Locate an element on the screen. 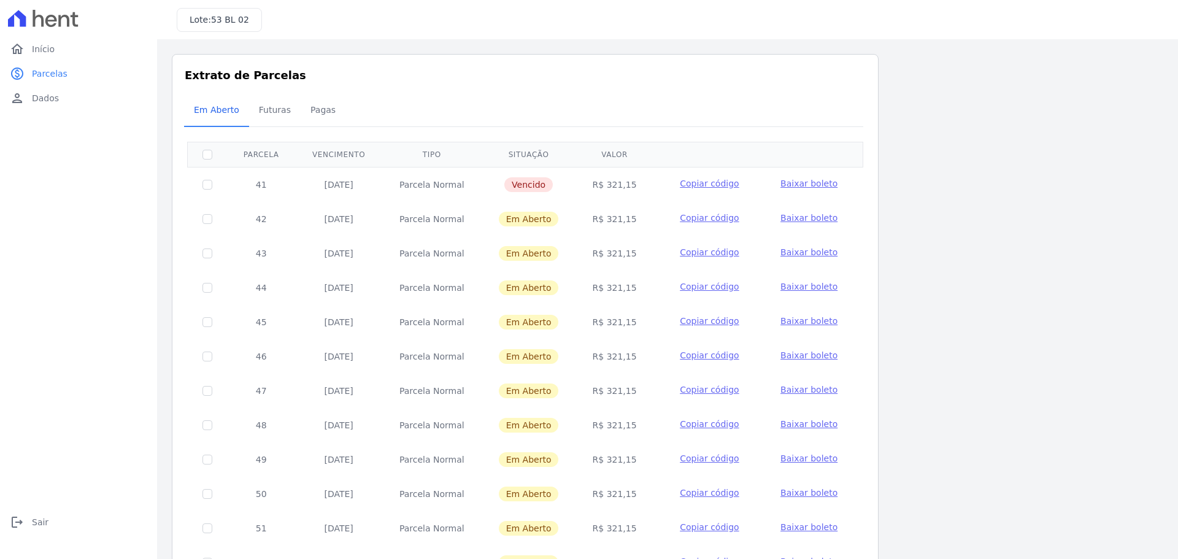 Image resolution: width=1178 pixels, height=559 pixels. h3: Lote: is located at coordinates (219, 20).